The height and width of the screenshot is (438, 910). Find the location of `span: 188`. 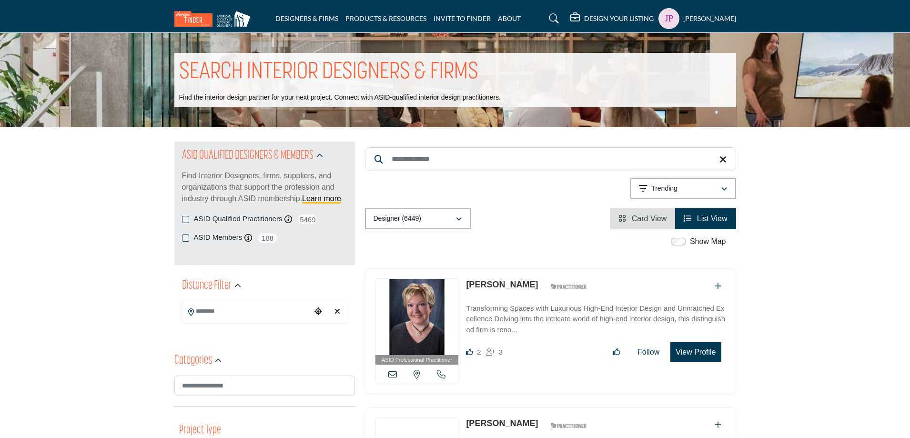

span: 188 is located at coordinates (267, 238).